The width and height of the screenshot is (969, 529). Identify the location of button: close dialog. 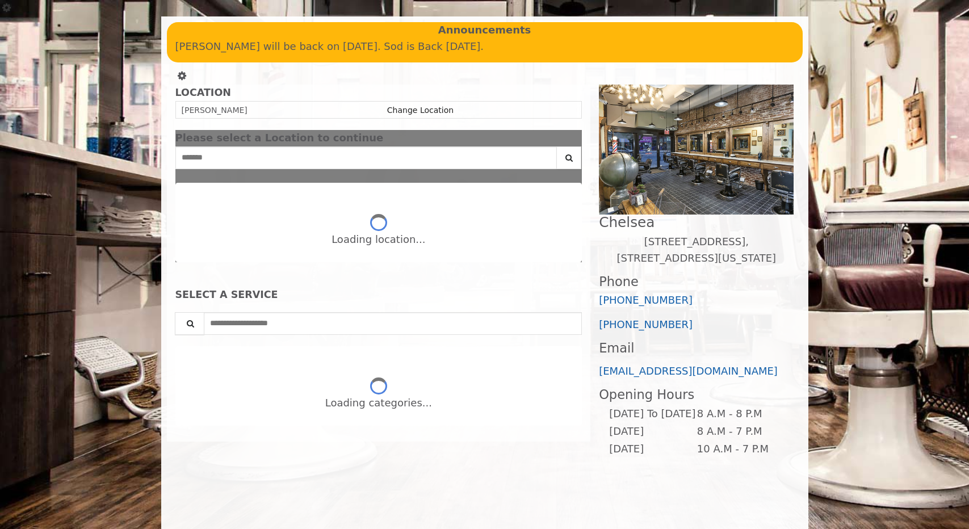
(573, 138).